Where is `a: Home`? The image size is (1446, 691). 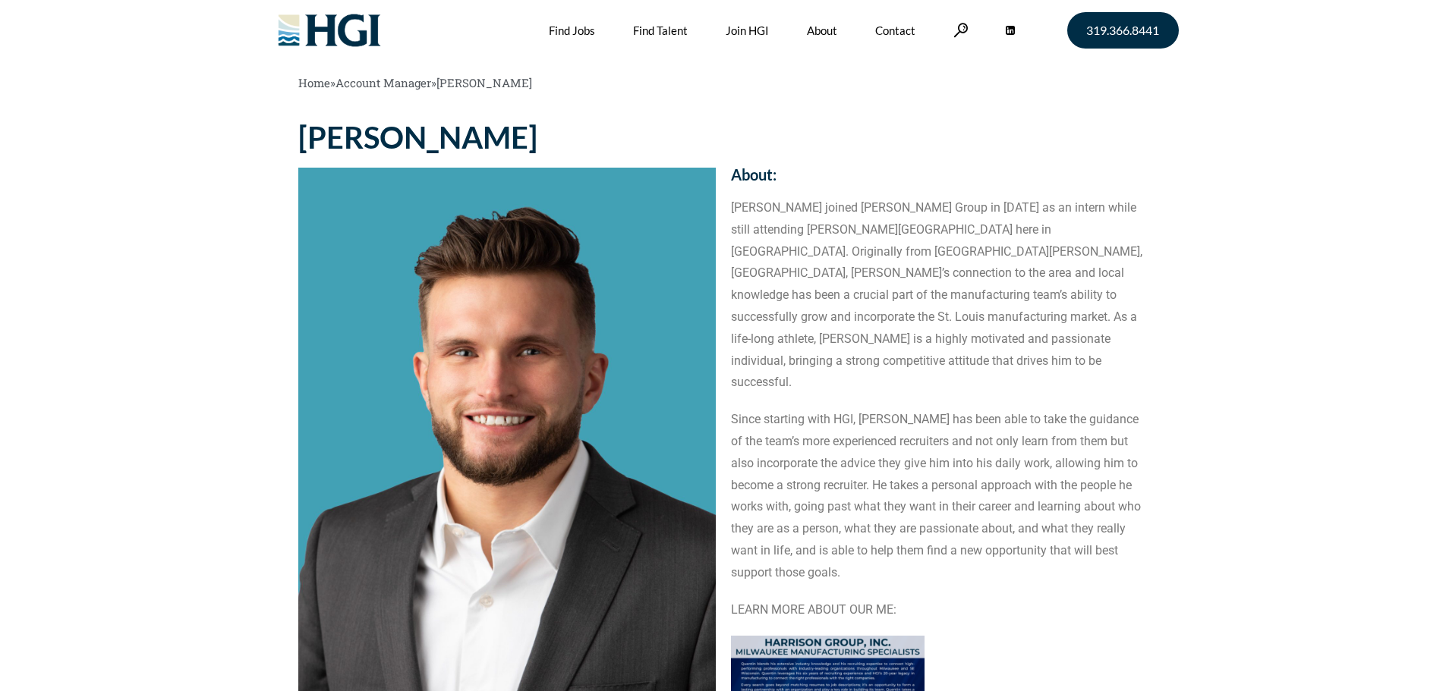 a: Home is located at coordinates (314, 83).